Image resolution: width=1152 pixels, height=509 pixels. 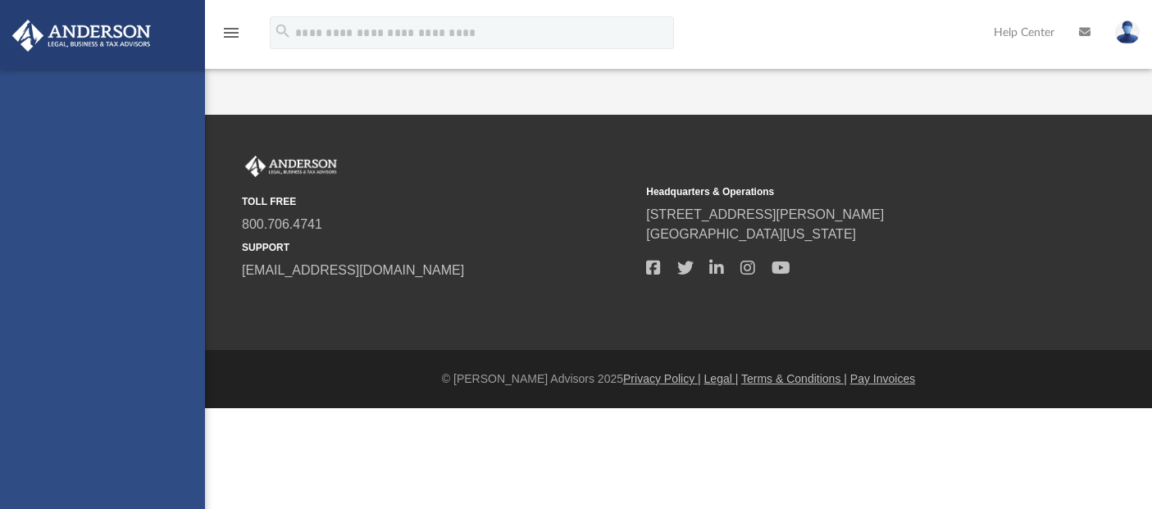 What do you see at coordinates (438, 202) in the screenshot?
I see `small: TOLL FREE` at bounding box center [438, 202].